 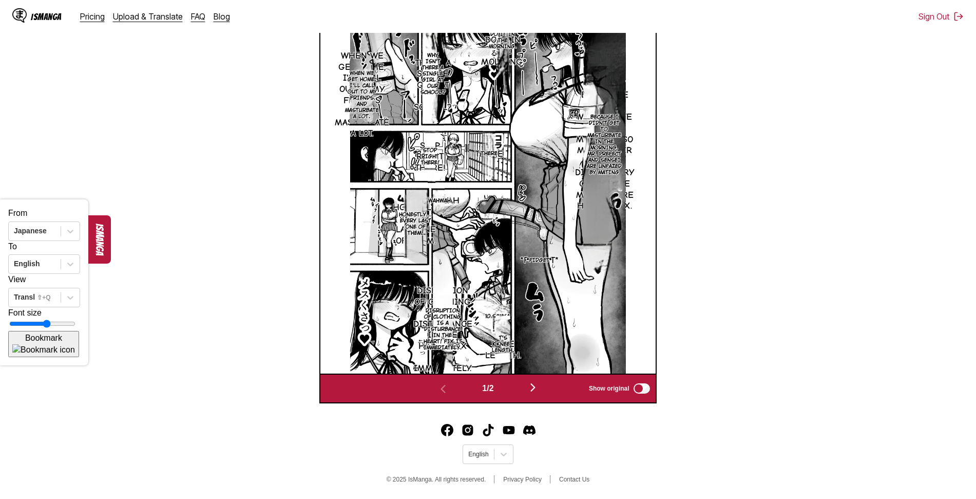 What do you see at coordinates (959, 16) in the screenshot?
I see `img: Sign out` at bounding box center [959, 16].